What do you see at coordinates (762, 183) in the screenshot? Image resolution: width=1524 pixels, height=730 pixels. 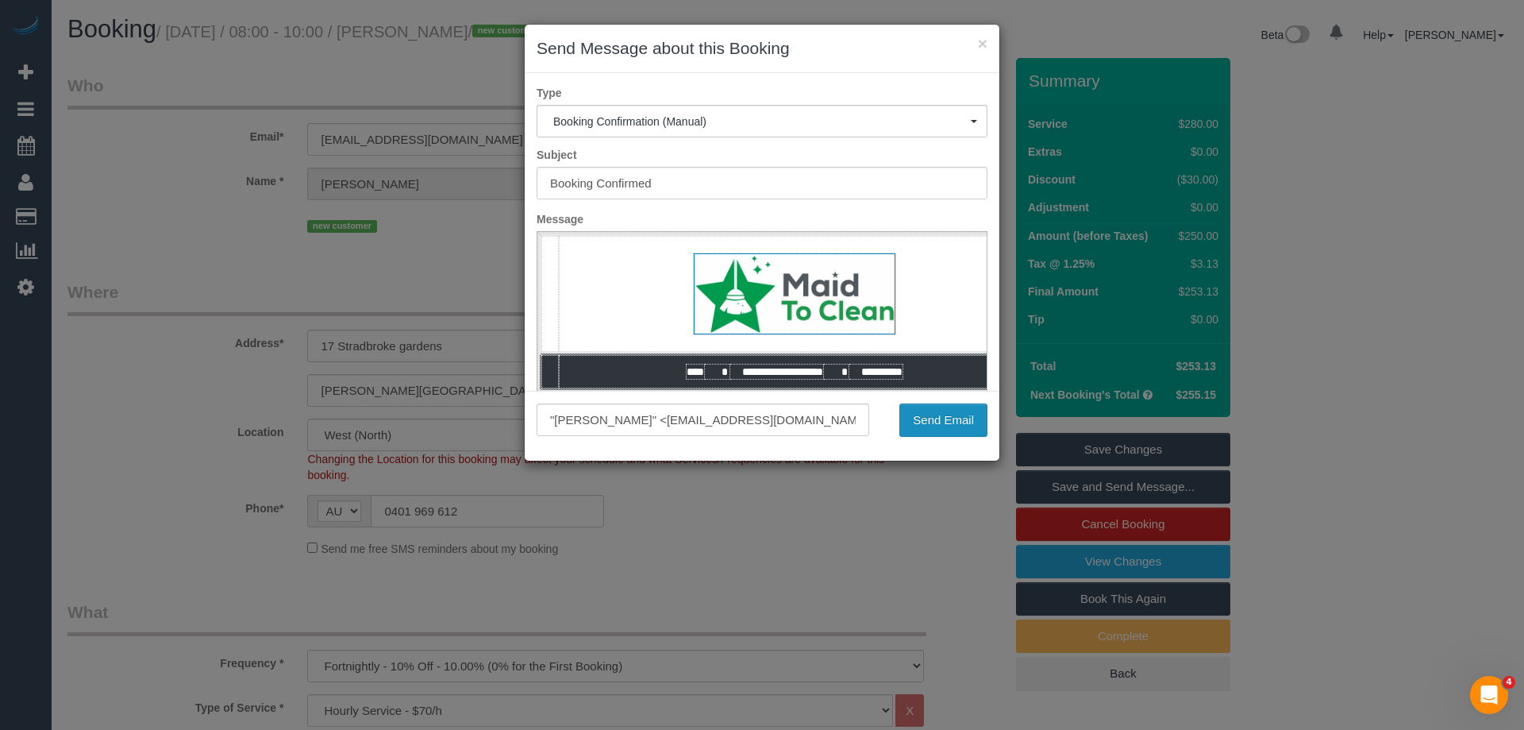 I see `input: Subject` at bounding box center [762, 183].